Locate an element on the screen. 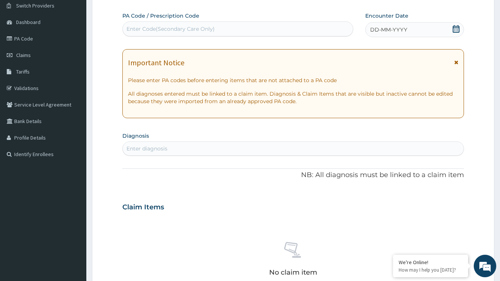 The image size is (500, 281). p: All diagnoses entered must be linked to a claim item. Diagnosis & Claim Items that are visible bu... is located at coordinates (293, 98).